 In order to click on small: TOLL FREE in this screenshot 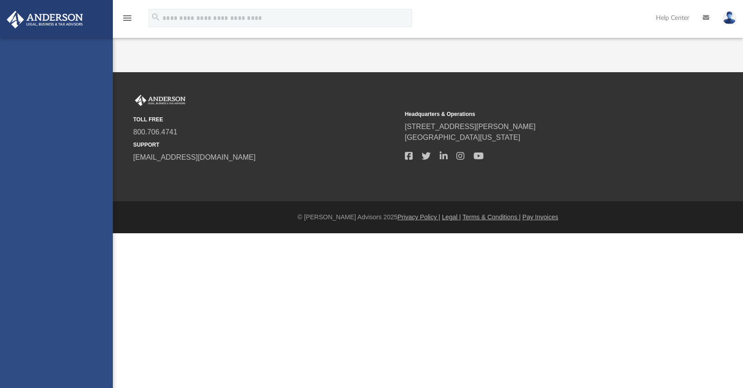, I will do `click(266, 120)`.